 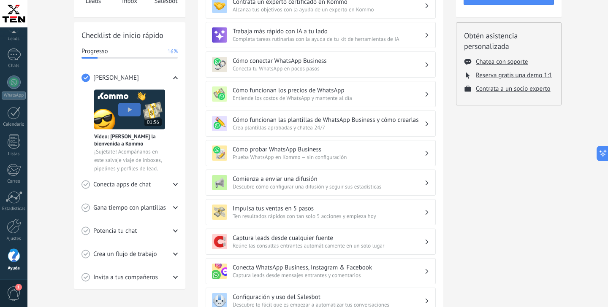 I want to click on span: Completa tareas rutinarias con la ayuda de tu kit de herramientas de IA, so click(x=329, y=39).